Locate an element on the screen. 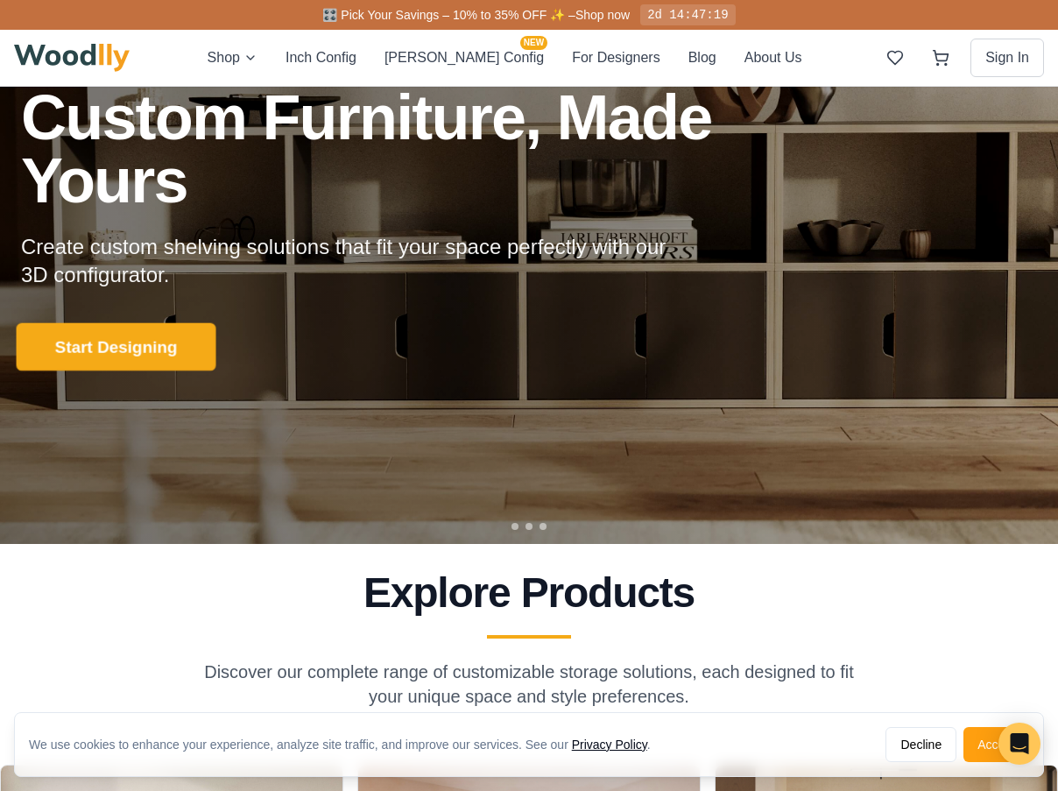  p: Discover our complete range of customizable storage solutions, each designed to fit your unique s... is located at coordinates (529, 684).